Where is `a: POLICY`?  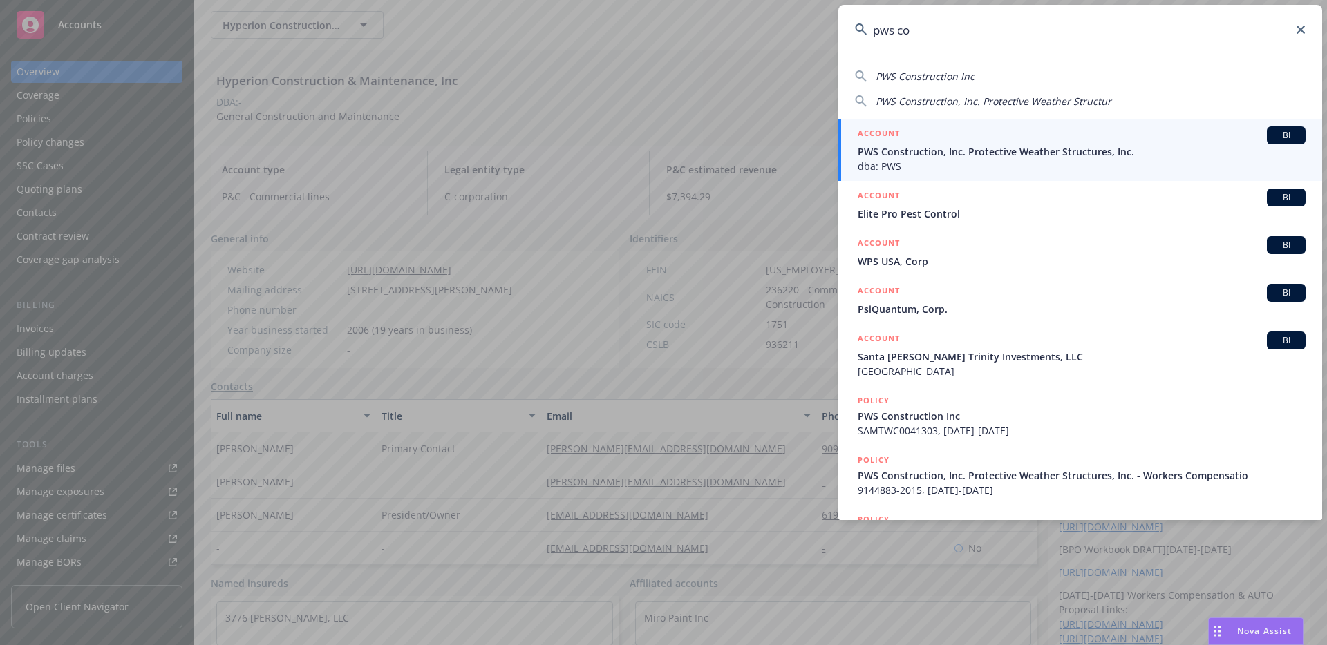
a: POLICY is located at coordinates (1080, 535).